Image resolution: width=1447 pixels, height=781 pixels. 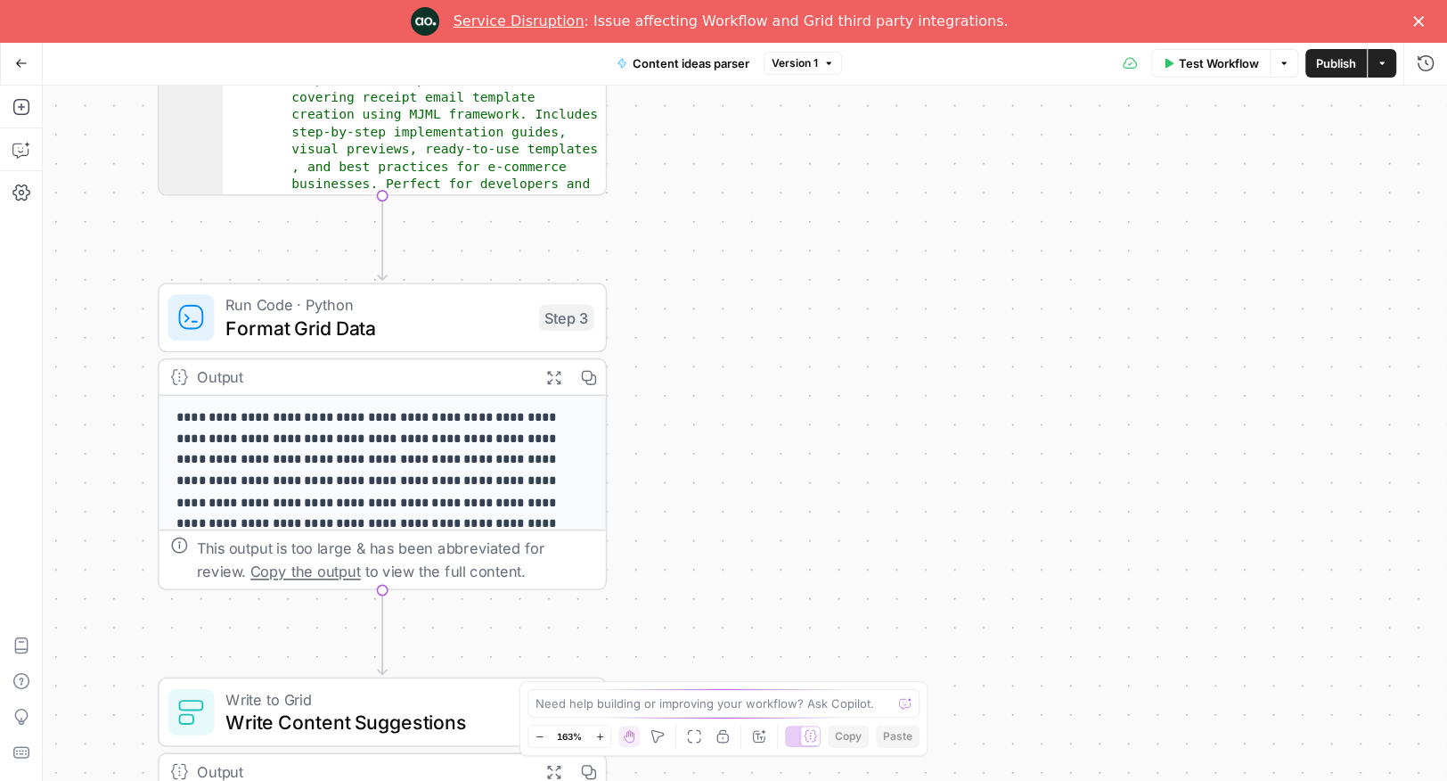 What do you see at coordinates (375, 722) in the screenshot?
I see `span: Write Content Suggestions` at bounding box center [375, 722].